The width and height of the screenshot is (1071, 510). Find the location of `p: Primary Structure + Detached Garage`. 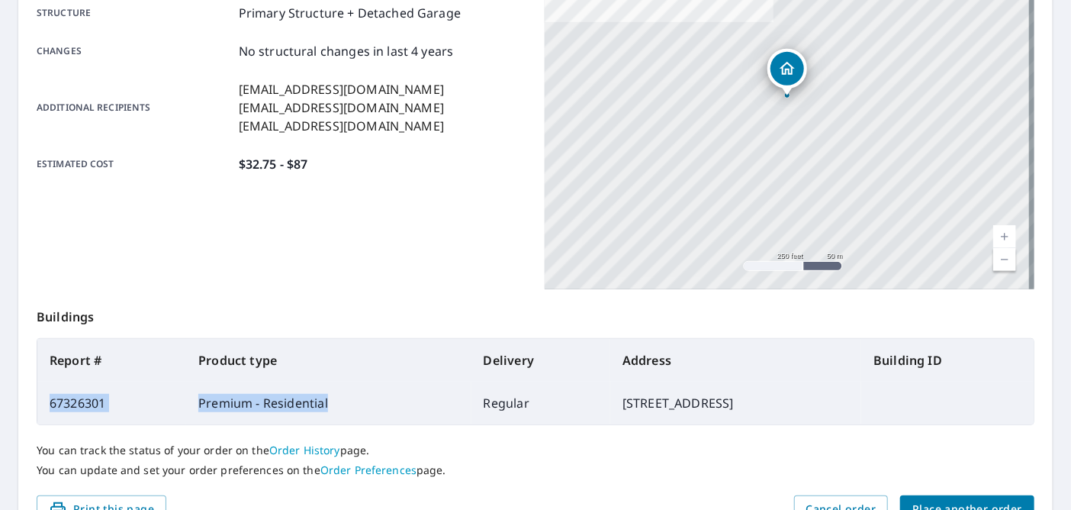

p: Primary Structure + Detached Garage is located at coordinates (350, 13).